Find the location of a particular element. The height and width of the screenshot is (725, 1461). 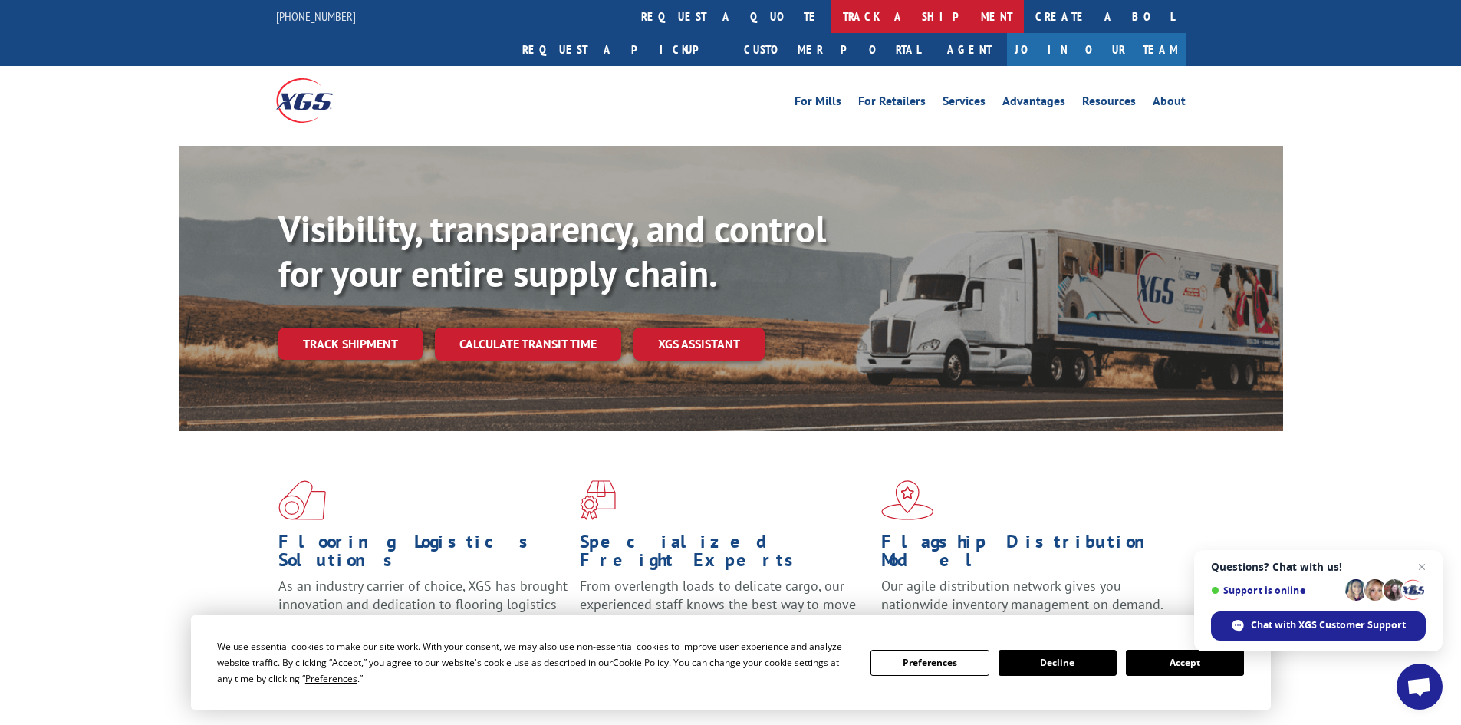

span: Close chat is located at coordinates (1421, 567).